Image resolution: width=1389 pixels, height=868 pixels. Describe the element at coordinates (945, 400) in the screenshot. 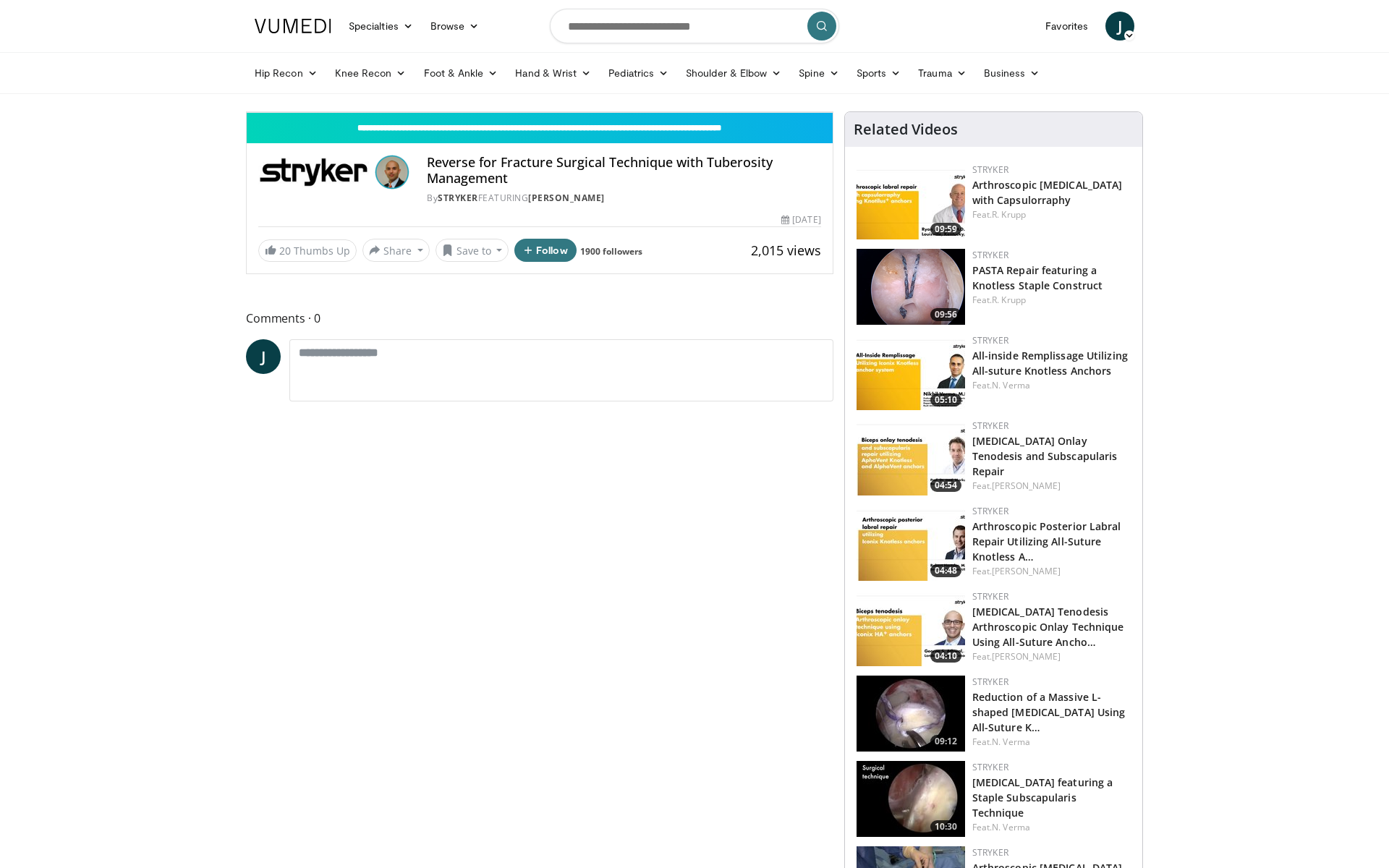

I see `span: 05:10` at that location.